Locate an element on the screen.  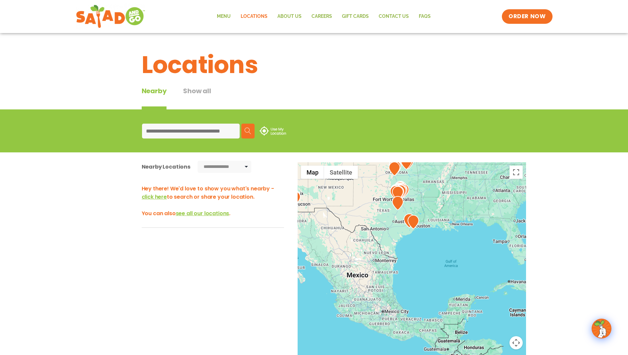
button: Show satellite imagery is located at coordinates (341, 172).